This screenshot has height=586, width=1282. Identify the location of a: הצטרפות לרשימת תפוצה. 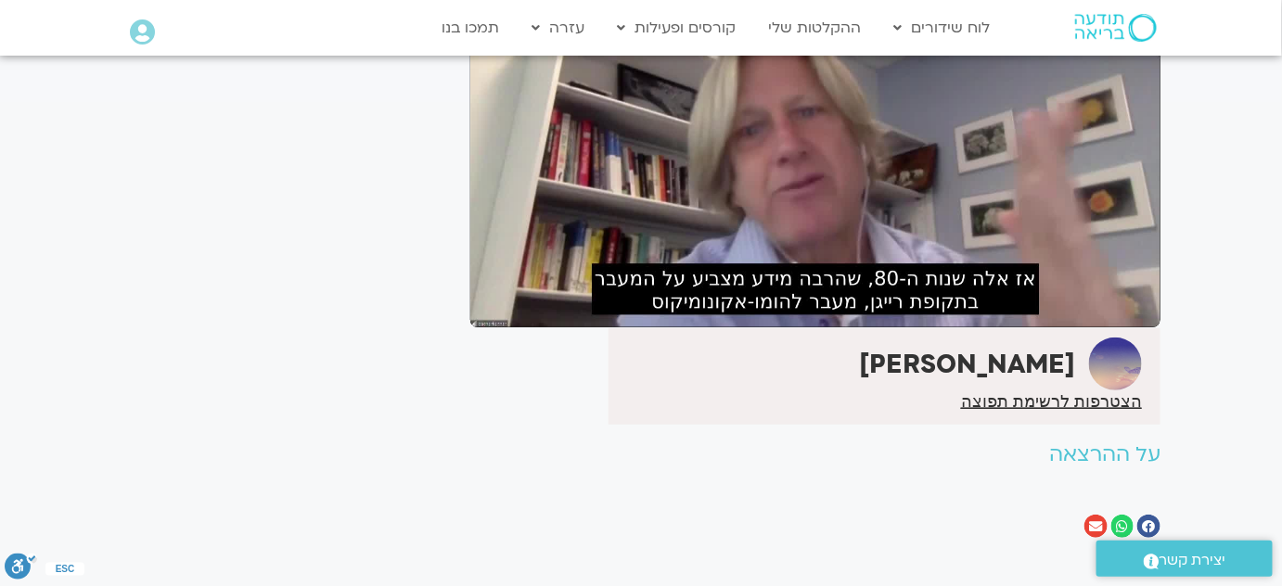
(1051, 402).